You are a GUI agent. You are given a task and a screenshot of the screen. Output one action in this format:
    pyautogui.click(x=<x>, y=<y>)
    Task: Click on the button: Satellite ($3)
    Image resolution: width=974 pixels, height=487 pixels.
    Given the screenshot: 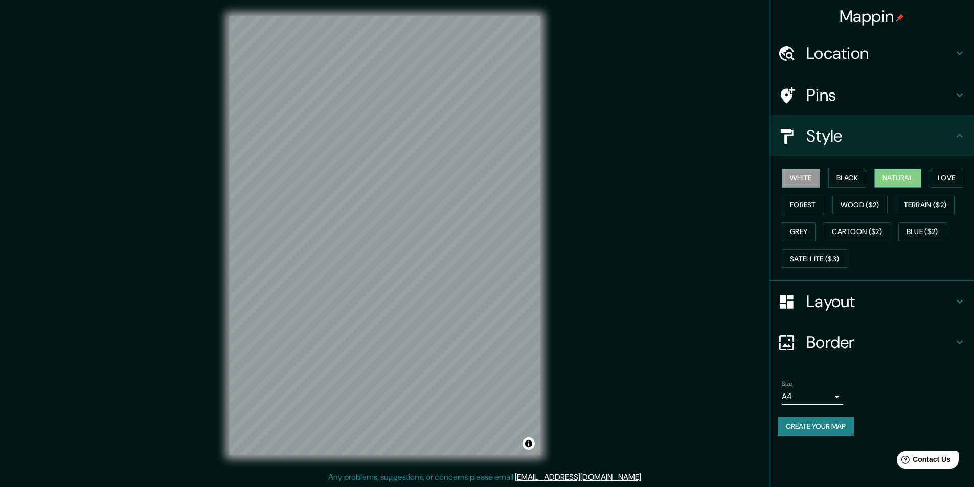 What is the action you would take?
    pyautogui.click(x=815, y=259)
    